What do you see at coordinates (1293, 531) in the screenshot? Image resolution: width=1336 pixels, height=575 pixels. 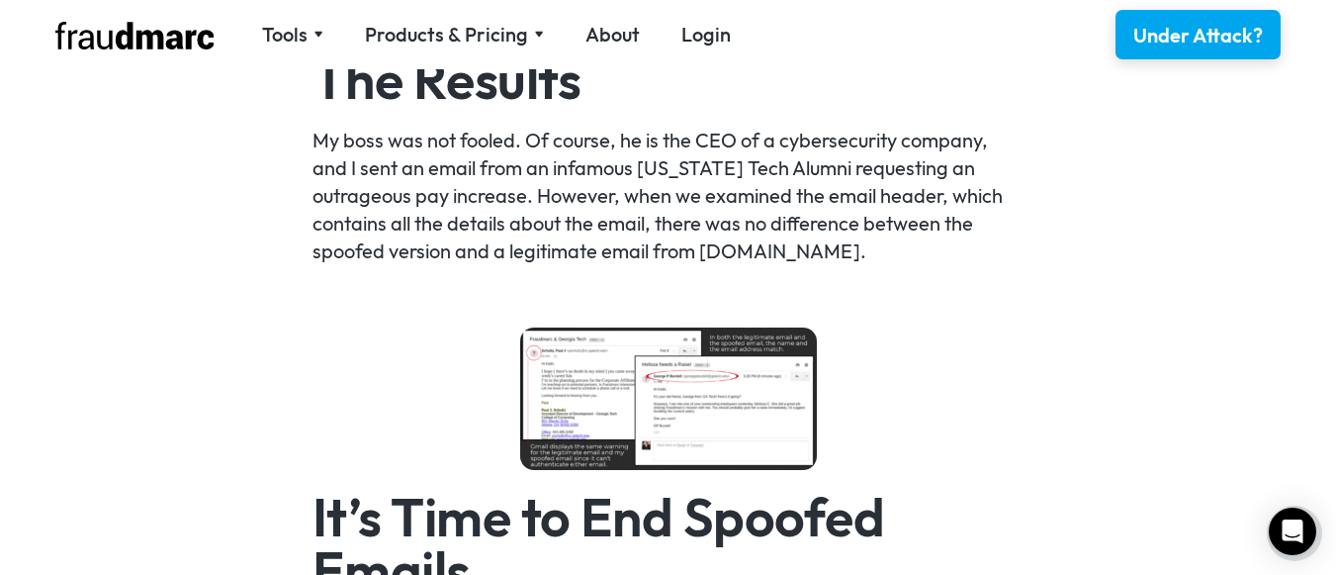 I see `div: Open Intercom Messenger` at bounding box center [1293, 531].